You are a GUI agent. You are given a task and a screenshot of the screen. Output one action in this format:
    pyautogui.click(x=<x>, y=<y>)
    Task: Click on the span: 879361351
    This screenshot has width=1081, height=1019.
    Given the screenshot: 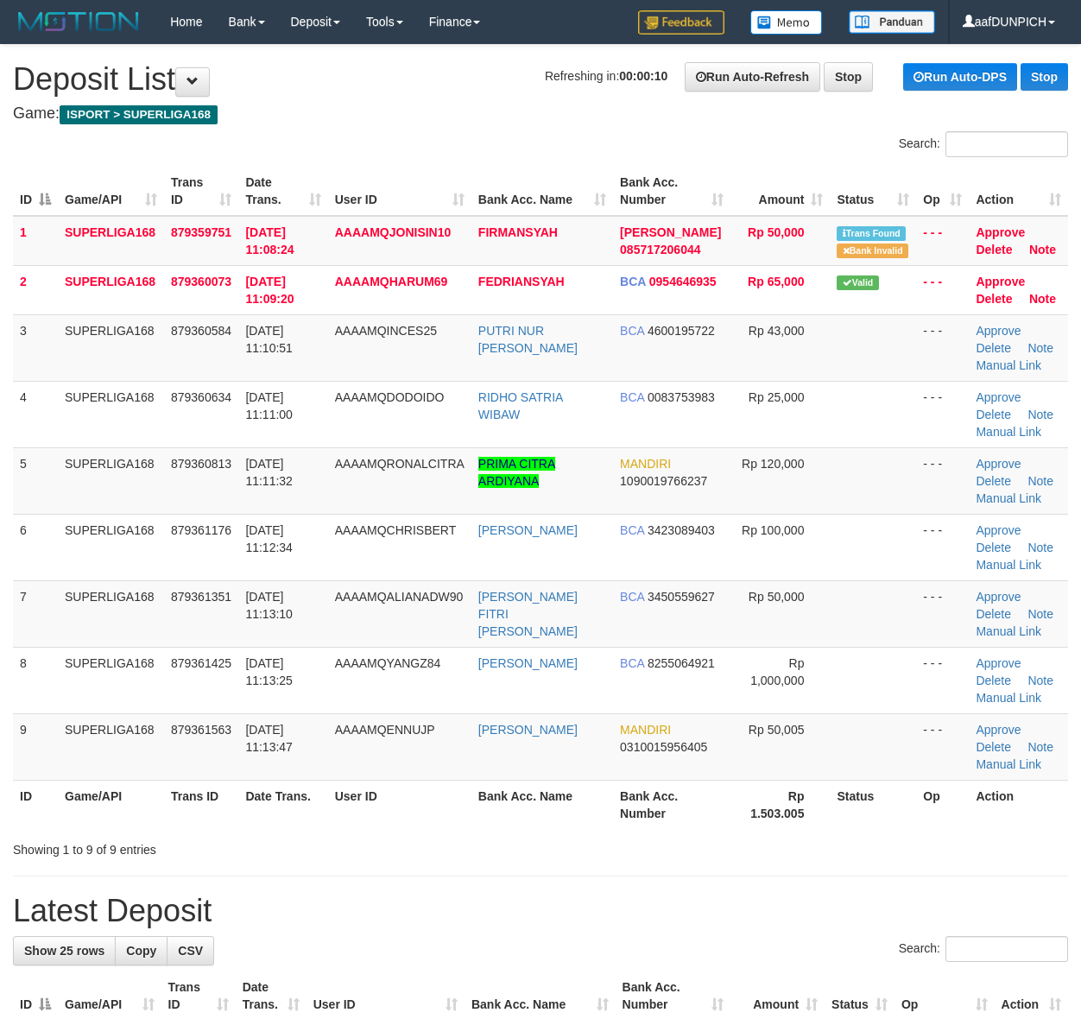 What is the action you would take?
    pyautogui.click(x=201, y=597)
    